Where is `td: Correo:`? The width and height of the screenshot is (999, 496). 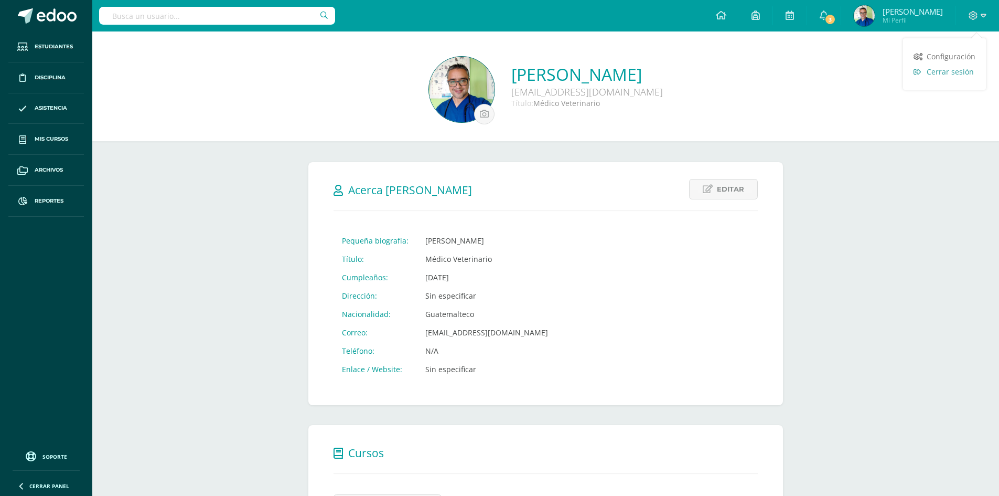
td: Correo: is located at coordinates (375, 332).